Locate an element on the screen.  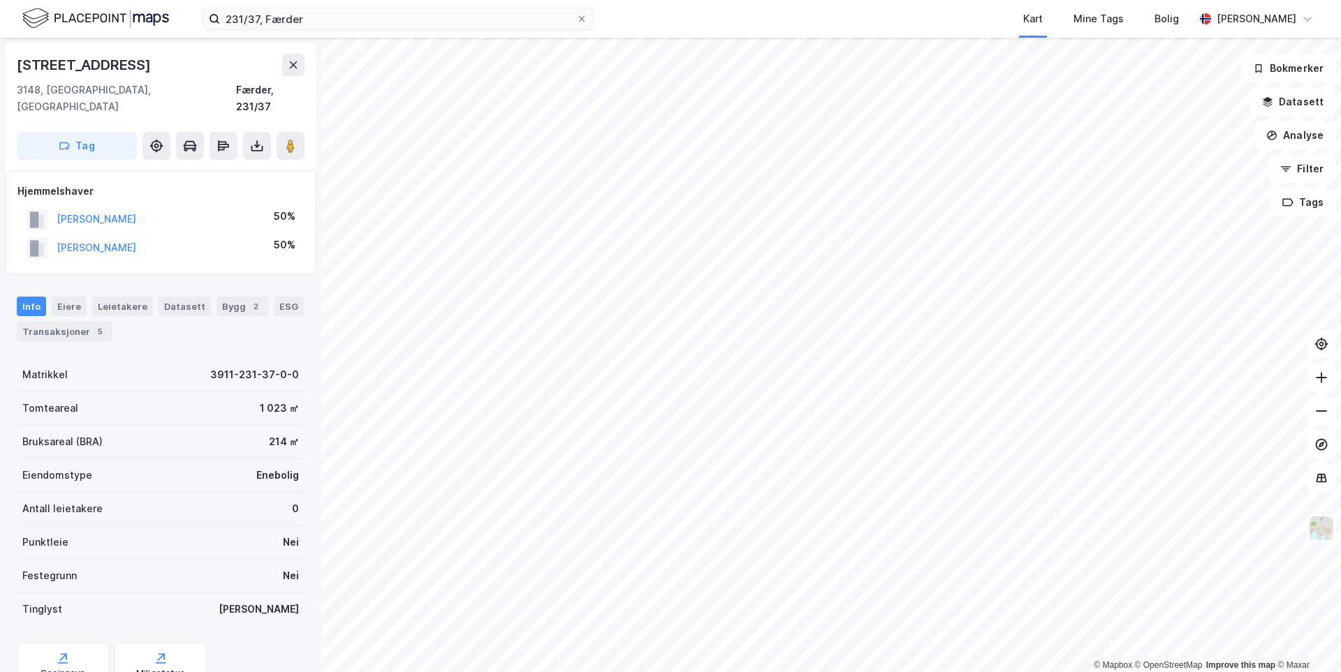
button: Filter is located at coordinates (1301, 169).